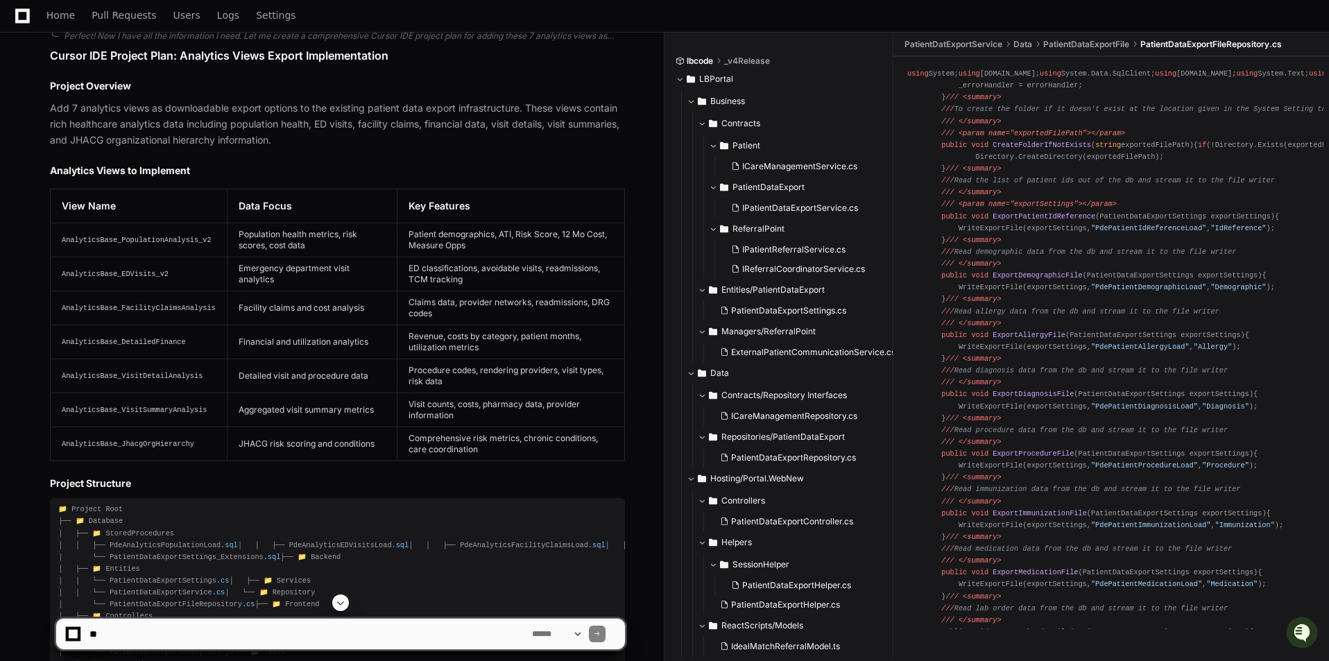 This screenshot has height=661, width=1329. What do you see at coordinates (311, 307) in the screenshot?
I see `td: Facility claims and cost analysis` at bounding box center [311, 307].